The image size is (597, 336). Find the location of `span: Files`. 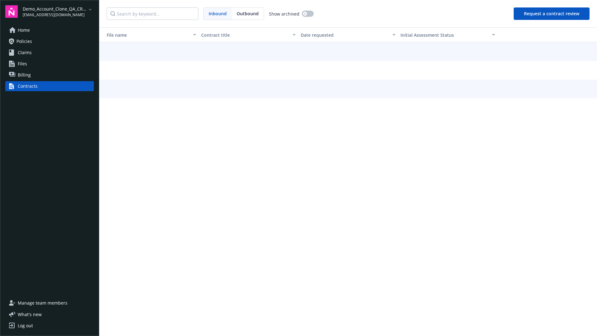

span: Files is located at coordinates (22, 64).